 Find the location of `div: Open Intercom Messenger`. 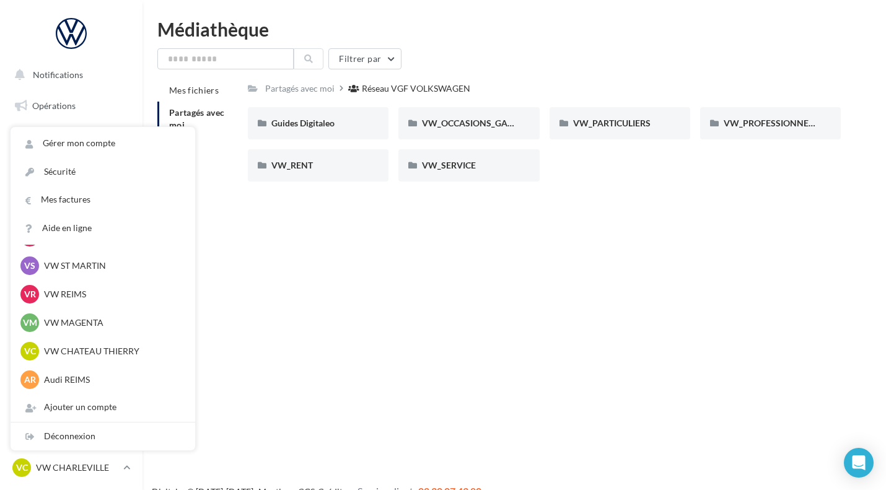

div: Open Intercom Messenger is located at coordinates (859, 463).